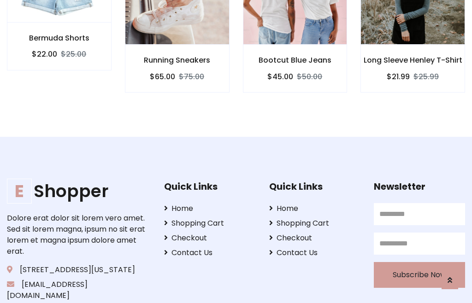 Image resolution: width=472 pixels, height=303 pixels. What do you see at coordinates (19, 191) in the screenshot?
I see `span: E` at bounding box center [19, 191].